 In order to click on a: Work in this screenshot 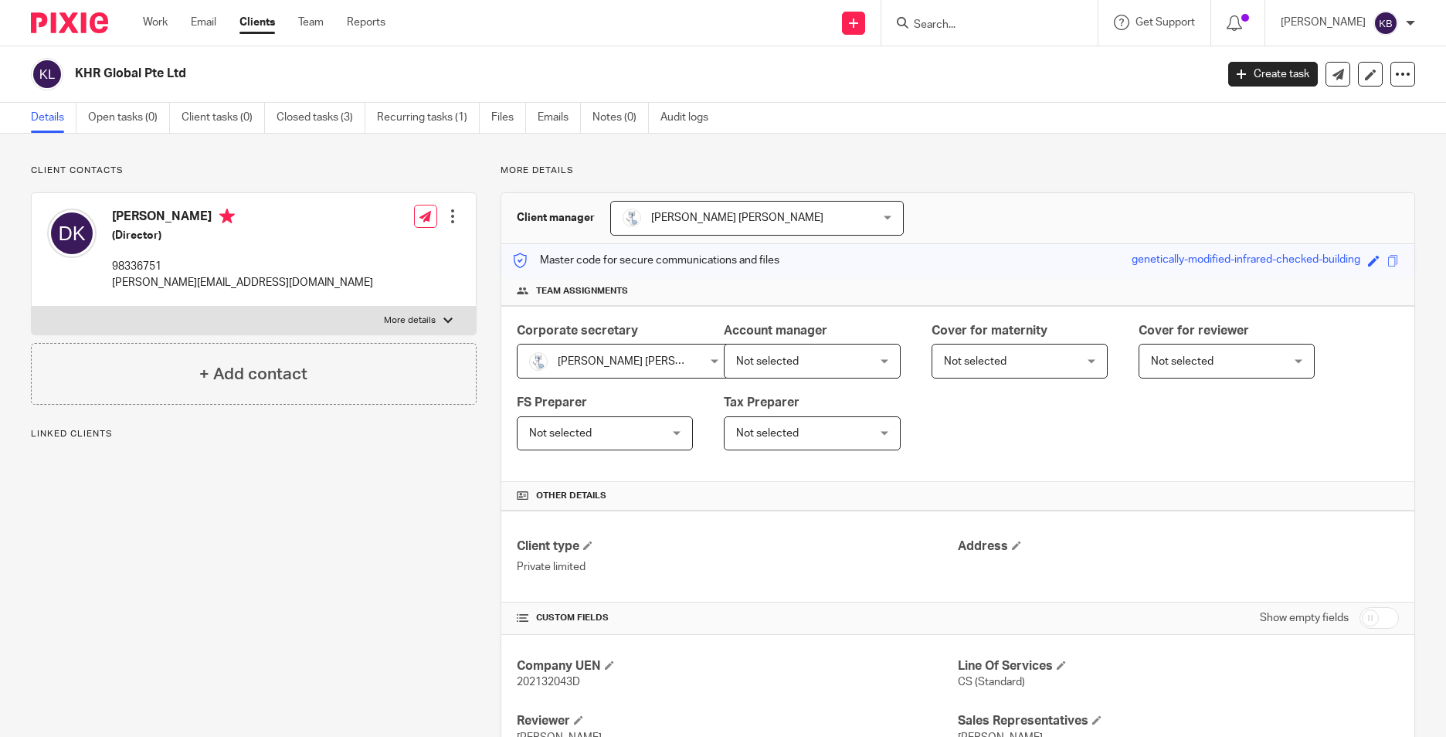, I will do `click(155, 22)`.